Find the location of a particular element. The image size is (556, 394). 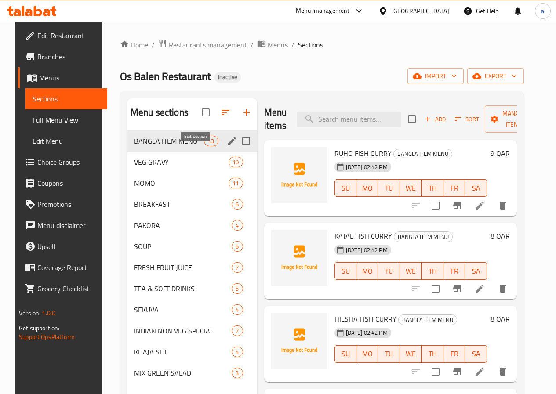

span: MOMO is located at coordinates (181, 183).